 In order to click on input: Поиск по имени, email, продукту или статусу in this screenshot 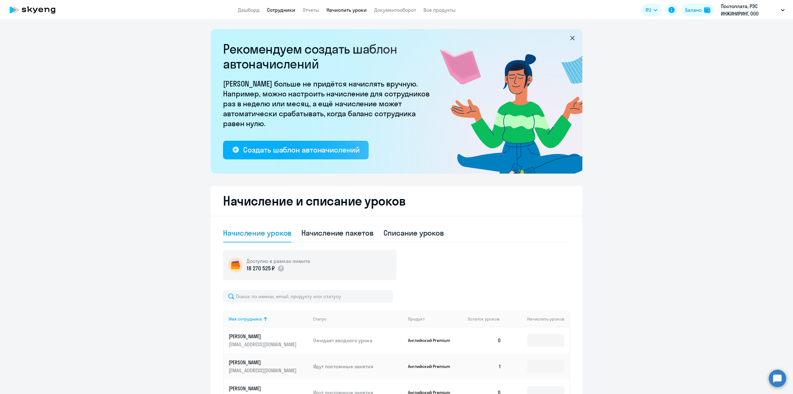, I will do `click(308, 296)`.